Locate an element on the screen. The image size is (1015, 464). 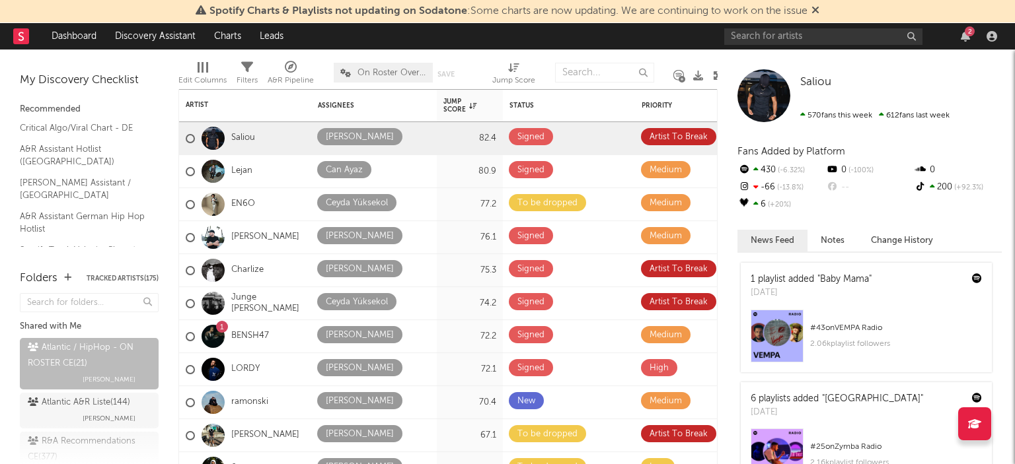
a: BENSH47 is located at coordinates (250, 336).